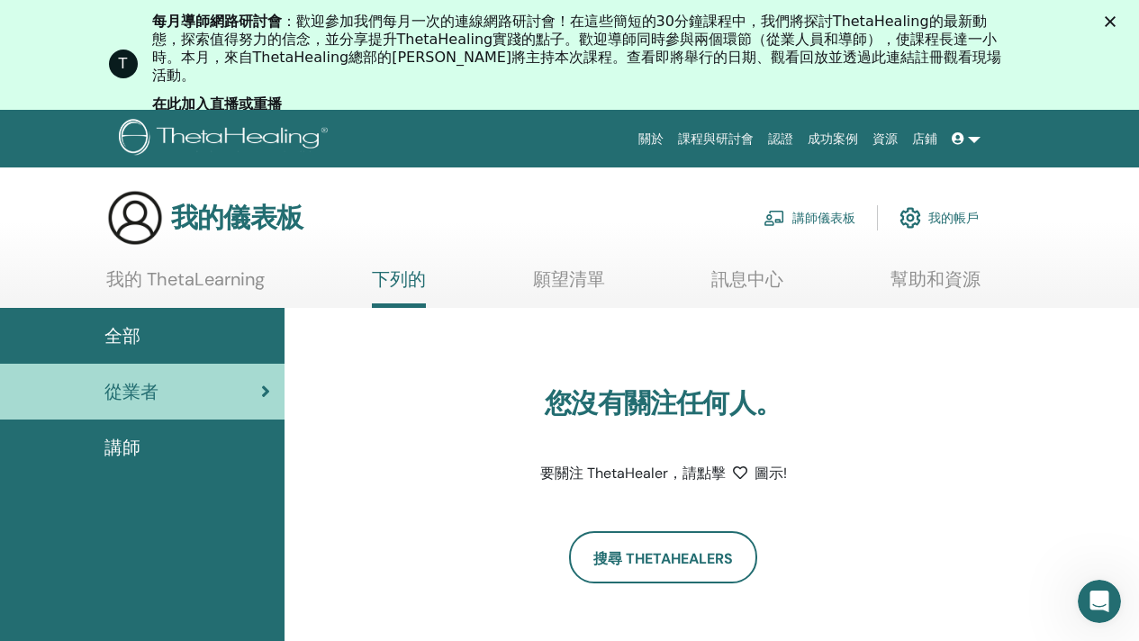 This screenshot has height=641, width=1139. What do you see at coordinates (399, 288) in the screenshot?
I see `a: 下列的` at bounding box center [399, 288].